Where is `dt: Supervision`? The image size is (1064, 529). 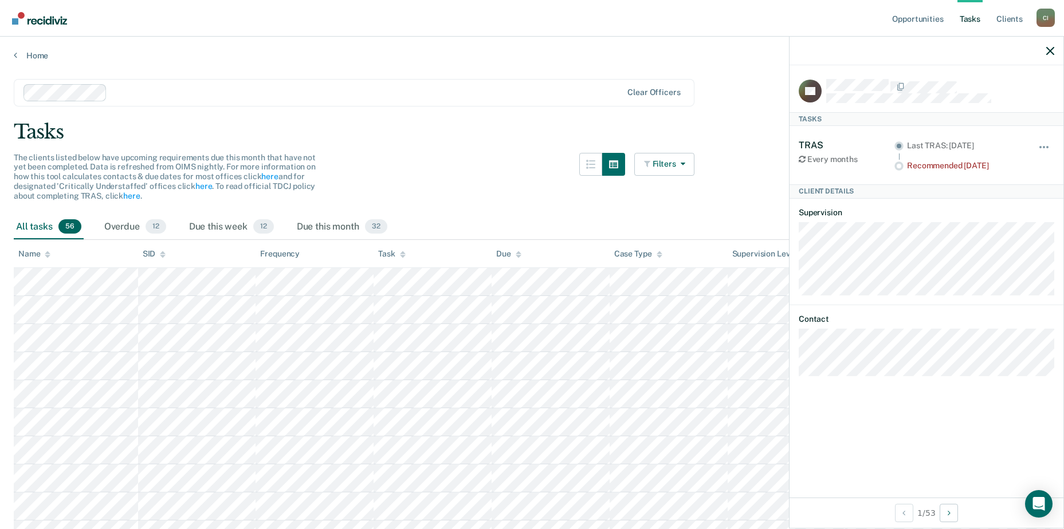 dt: Supervision is located at coordinates (926, 213).